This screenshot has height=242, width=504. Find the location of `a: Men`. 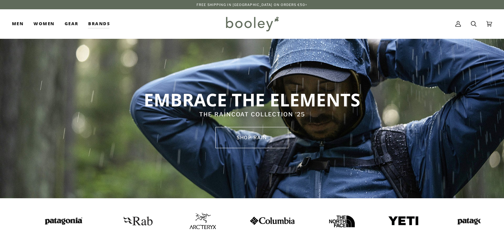

a: Men is located at coordinates (20, 24).